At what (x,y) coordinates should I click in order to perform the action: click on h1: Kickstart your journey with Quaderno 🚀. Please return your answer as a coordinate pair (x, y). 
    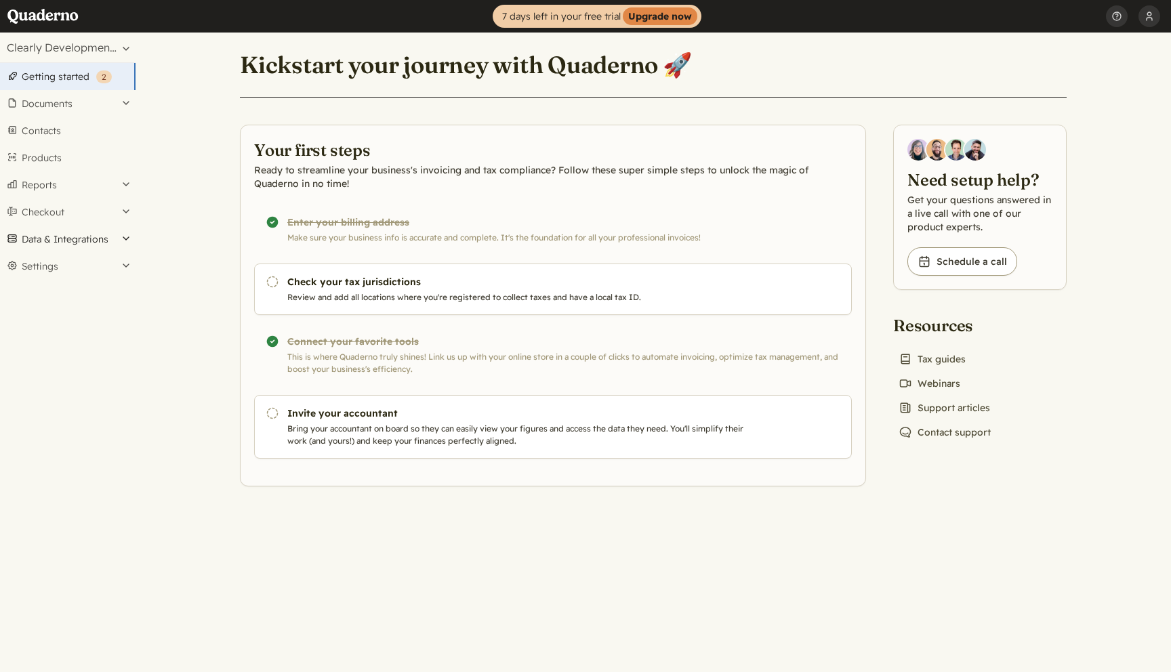
    Looking at the image, I should click on (466, 65).